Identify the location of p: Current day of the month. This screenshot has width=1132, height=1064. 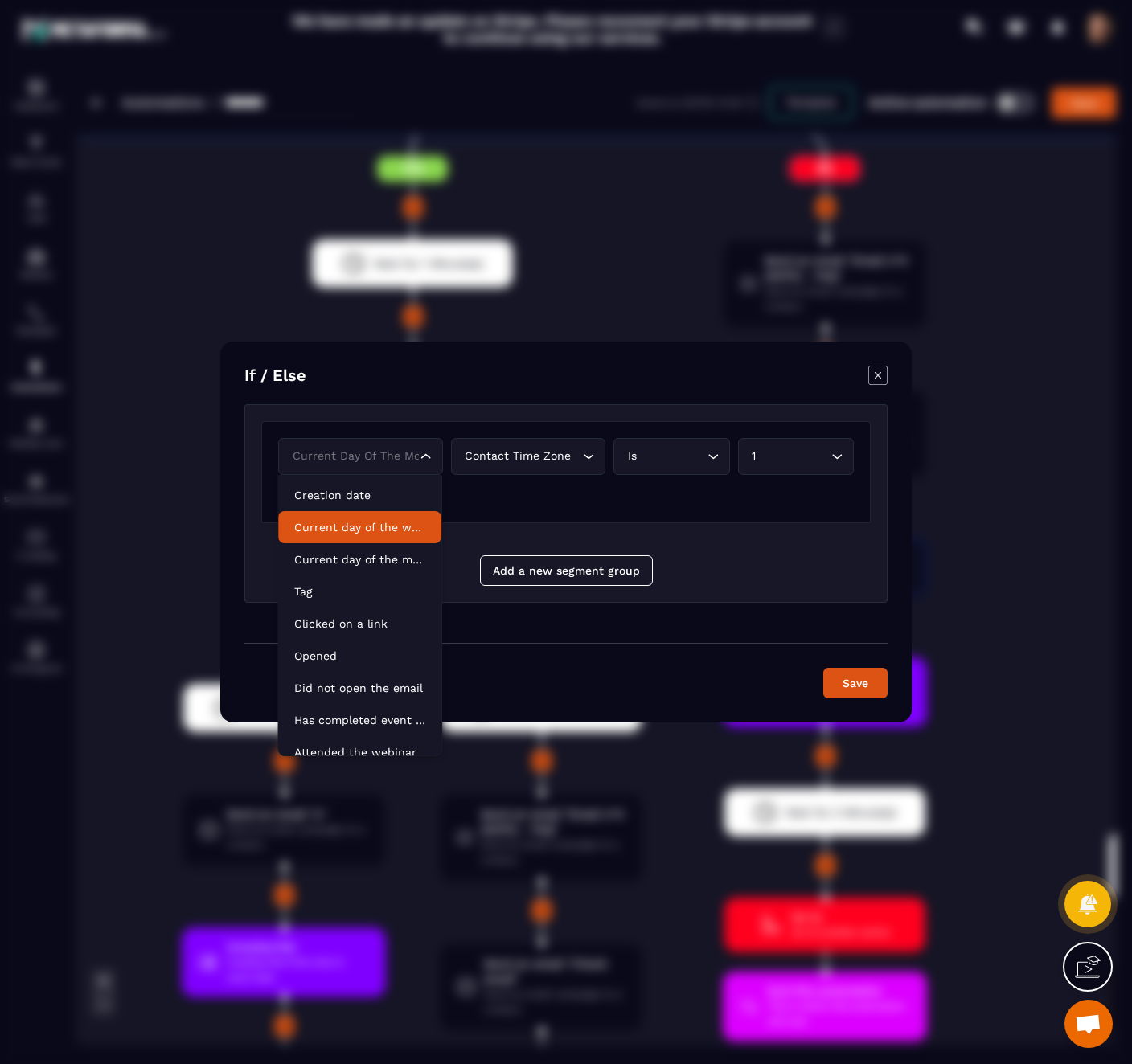
(359, 560).